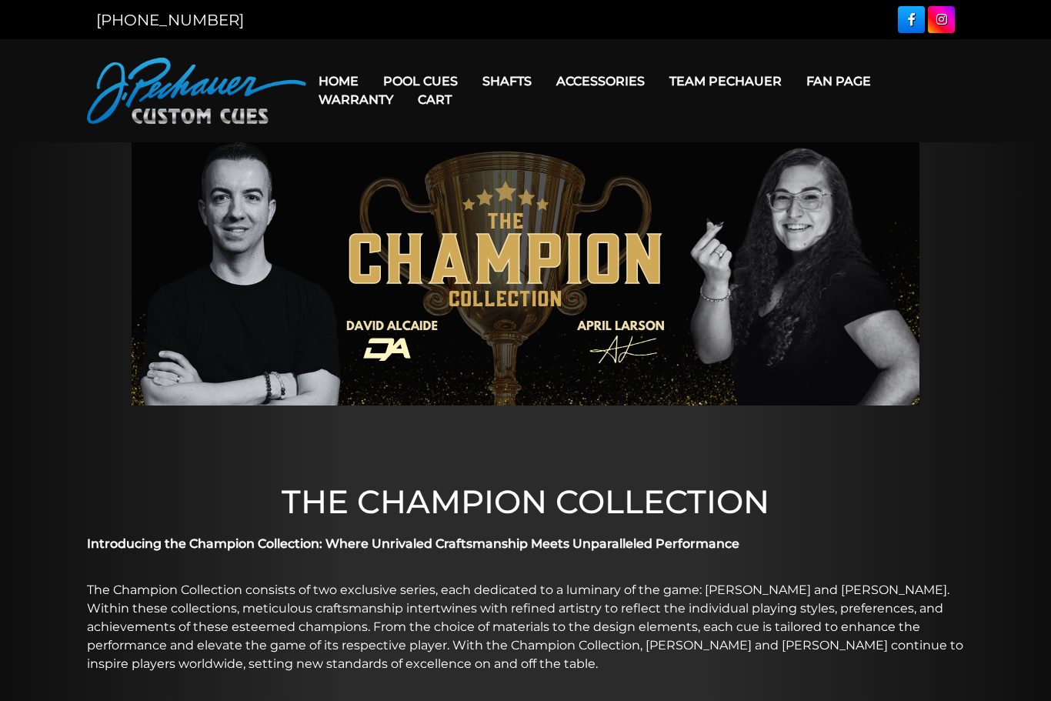 This screenshot has height=701, width=1051. Describe the element at coordinates (838, 81) in the screenshot. I see `a: Fan Page` at that location.